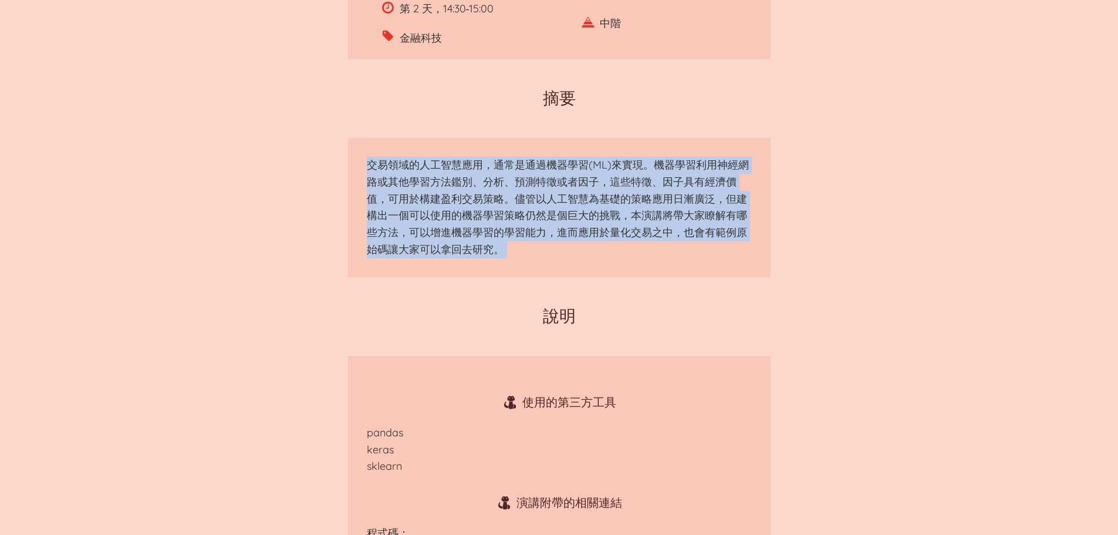  What do you see at coordinates (615, 23) in the screenshot?
I see `span: 中階` at bounding box center [615, 23].